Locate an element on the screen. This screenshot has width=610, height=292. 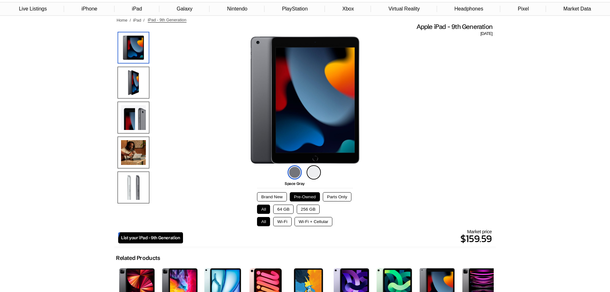
a: Galaxy is located at coordinates (185, 9).